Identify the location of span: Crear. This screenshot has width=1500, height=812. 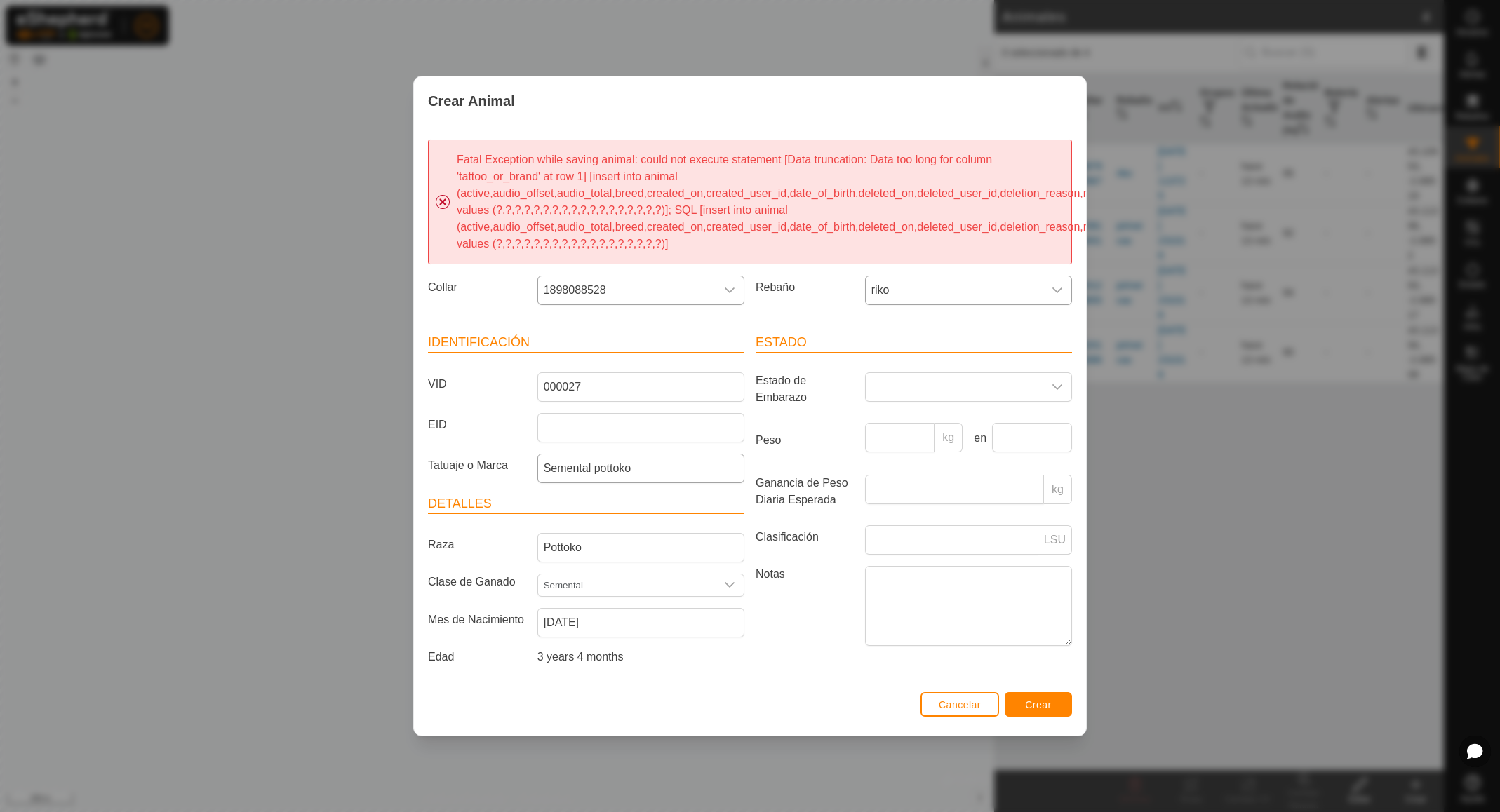
(1038, 705).